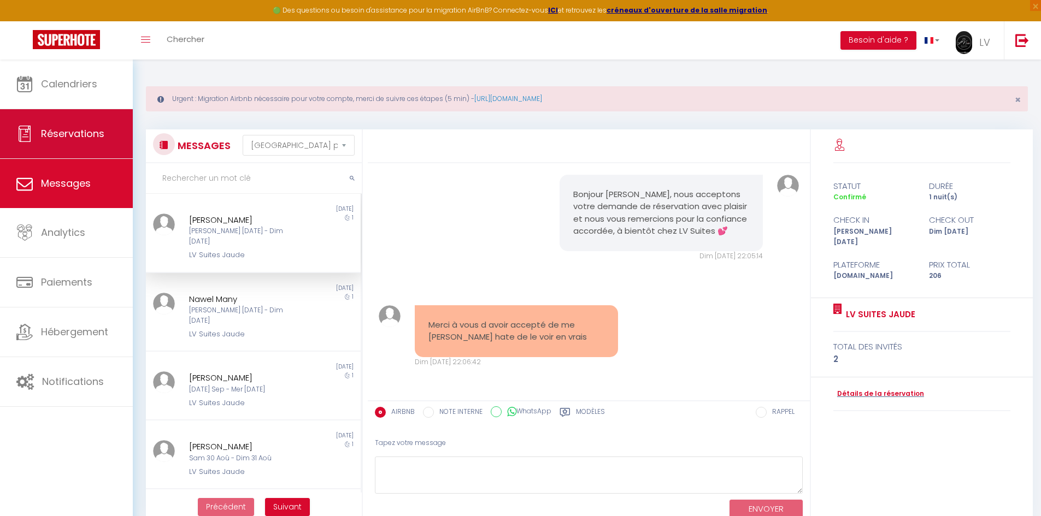 This screenshot has width=1041, height=516. What do you see at coordinates (922, 360) in the screenshot?
I see `div: 2` at bounding box center [922, 360].